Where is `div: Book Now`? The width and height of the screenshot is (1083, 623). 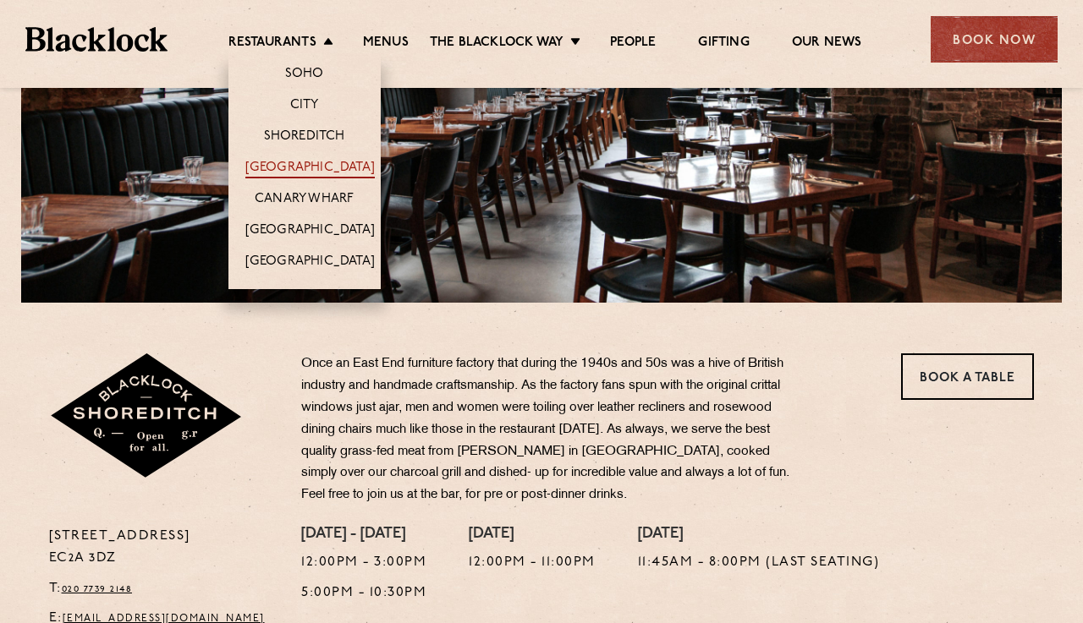
div: Book Now is located at coordinates (994, 39).